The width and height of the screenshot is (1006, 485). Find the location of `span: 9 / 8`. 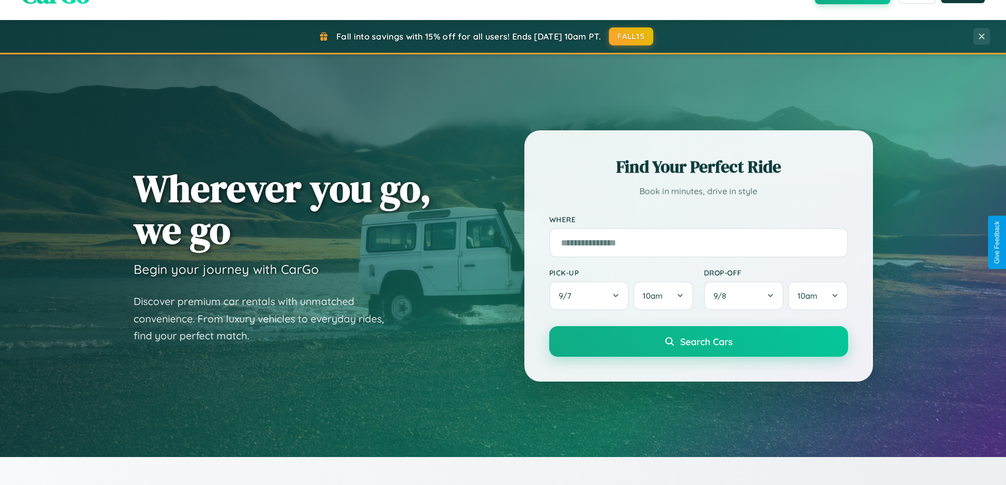

span: 9 / 8 is located at coordinates (722, 296).